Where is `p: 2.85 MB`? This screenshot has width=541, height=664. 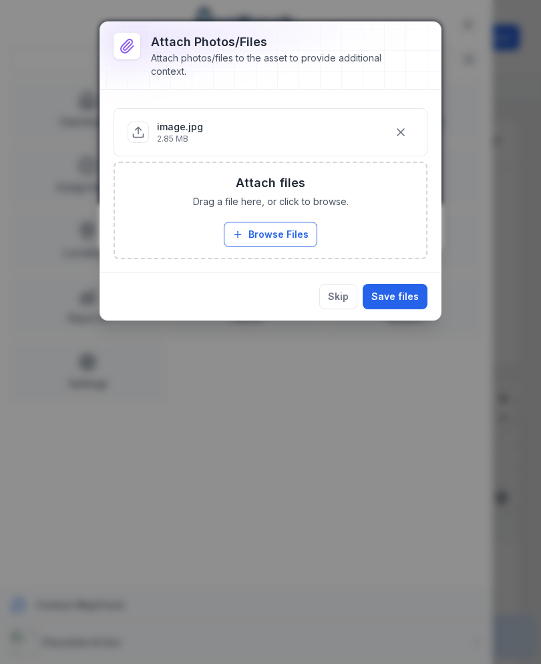
p: 2.85 MB is located at coordinates (180, 139).